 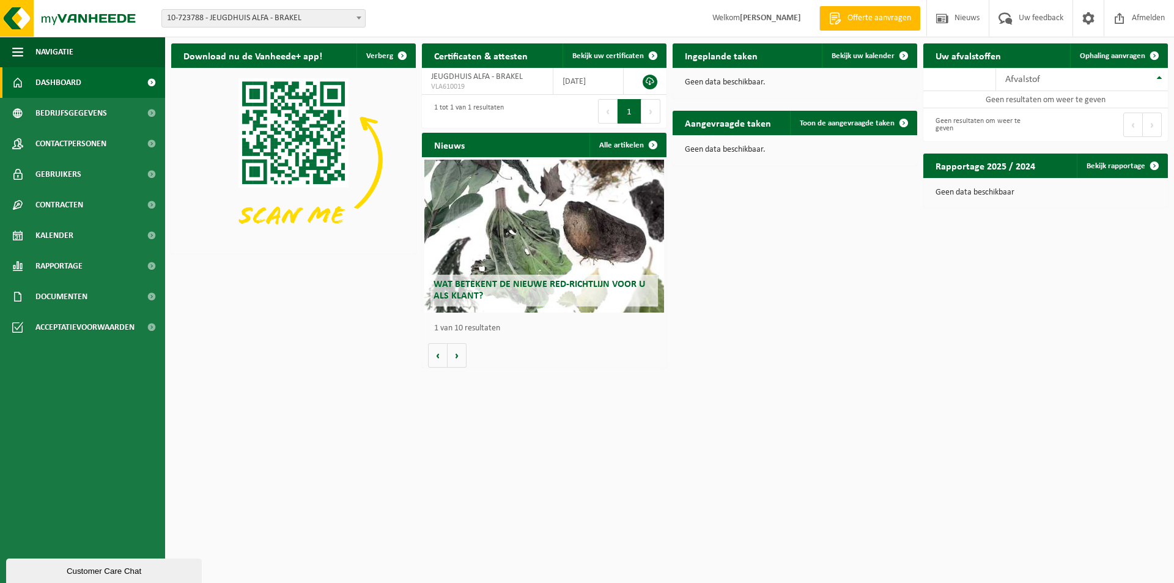 What do you see at coordinates (58, 174) in the screenshot?
I see `span: Gebruikers` at bounding box center [58, 174].